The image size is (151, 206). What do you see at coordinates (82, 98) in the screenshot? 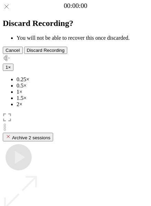
I see `li: 1.5×` at bounding box center [82, 98].